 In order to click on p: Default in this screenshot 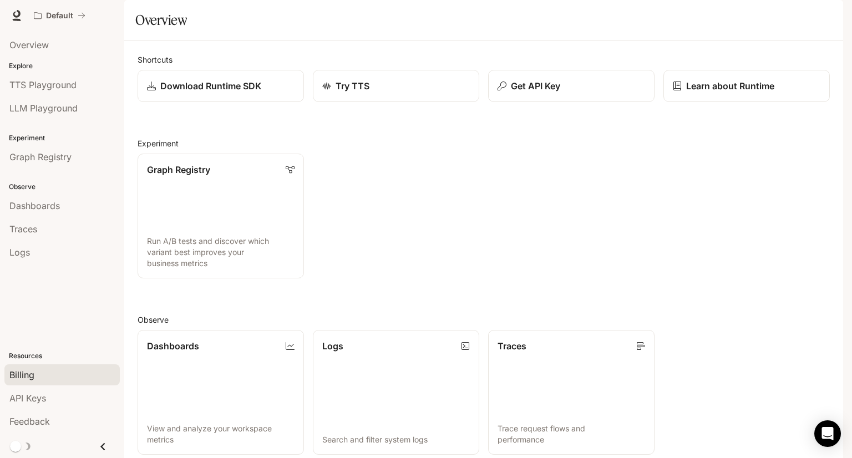, I will do `click(59, 16)`.